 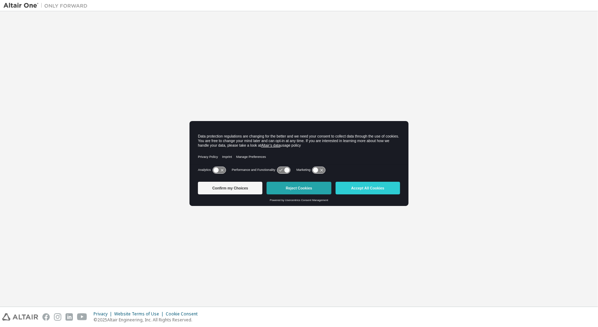 What do you see at coordinates (104, 314) in the screenshot?
I see `div: Privacy` at bounding box center [104, 314].